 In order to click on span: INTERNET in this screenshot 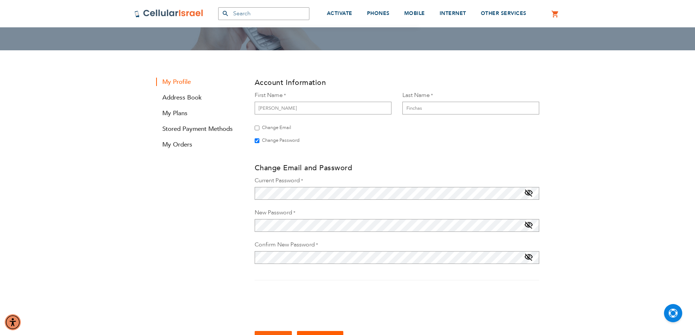, I will do `click(453, 13)`.